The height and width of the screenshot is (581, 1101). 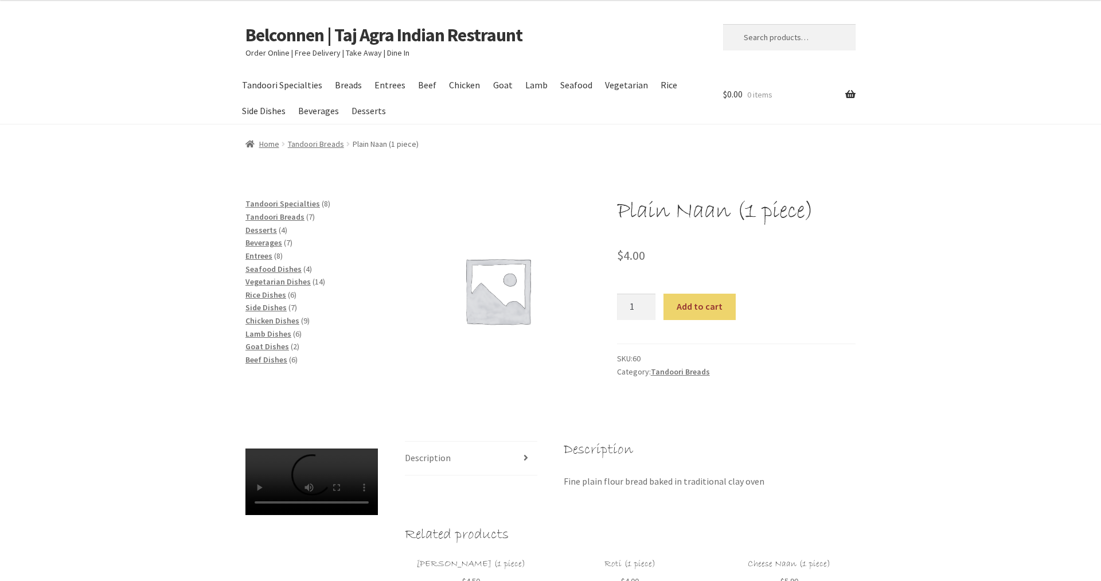 I want to click on span: Lamb Dishes, so click(x=268, y=334).